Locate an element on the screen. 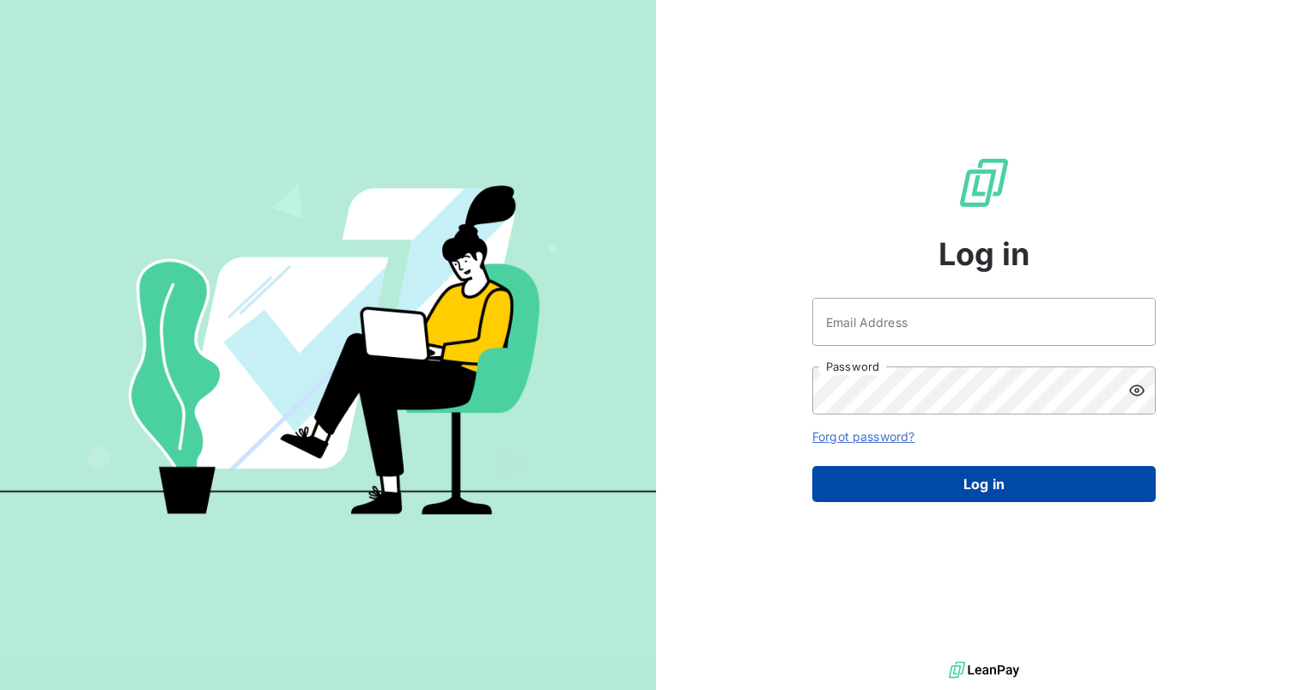 This screenshot has height=690, width=1312. img: logo is located at coordinates (984, 671).